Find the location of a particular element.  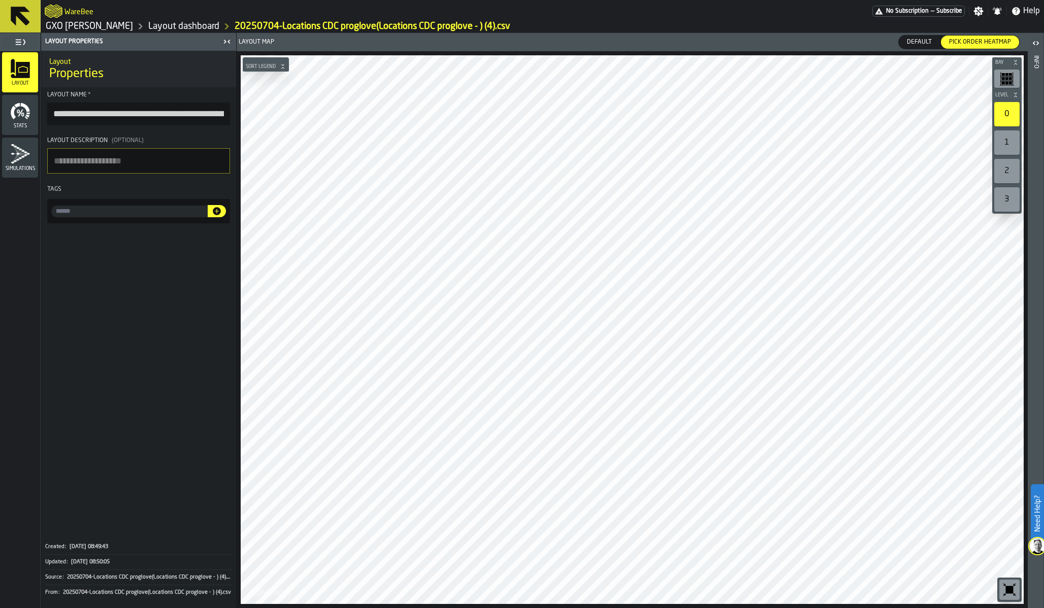

span: Properties is located at coordinates (76, 74).